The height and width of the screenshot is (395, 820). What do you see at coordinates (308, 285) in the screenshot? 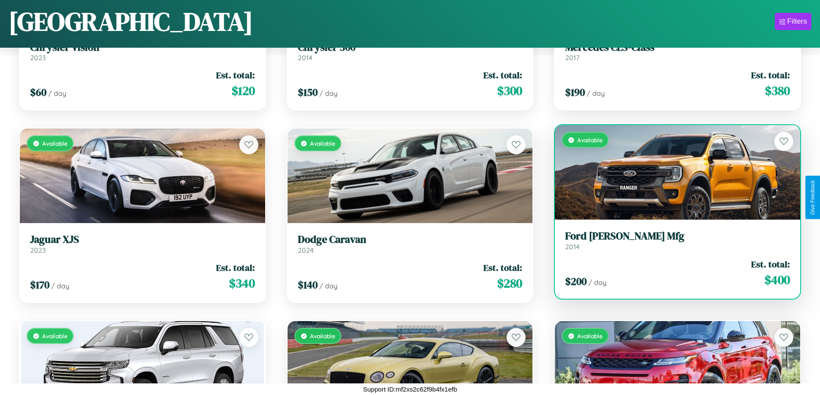
I see `span: $ 140` at bounding box center [308, 285].